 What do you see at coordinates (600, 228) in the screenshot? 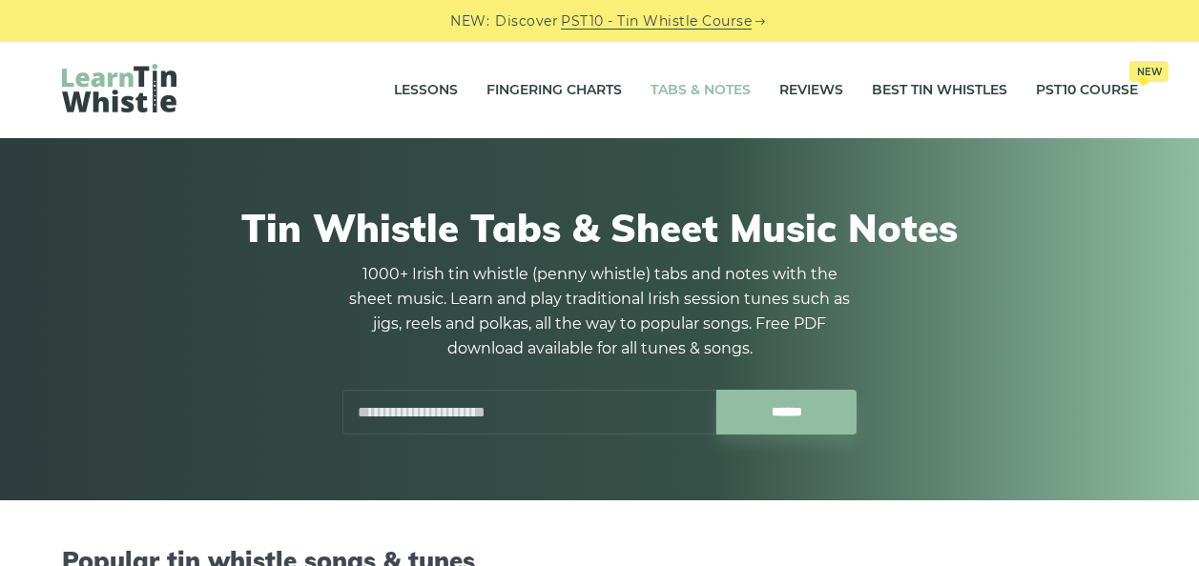
I see `h1: Tin Whistle Tabs & Sheet Music Notes` at bounding box center [600, 228].